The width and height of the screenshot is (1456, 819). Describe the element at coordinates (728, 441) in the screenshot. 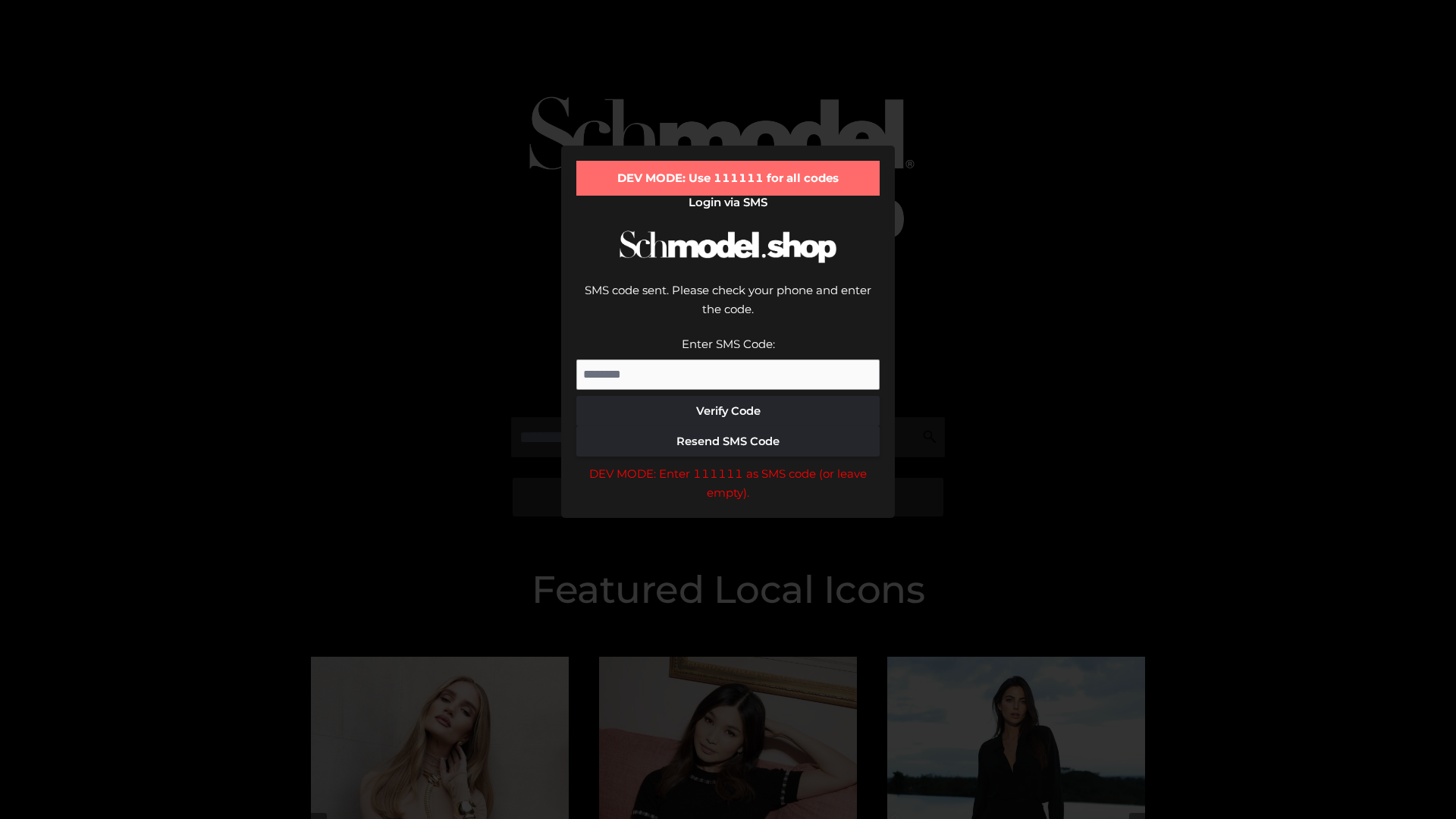

I see `button: Resend SMS Code` at that location.